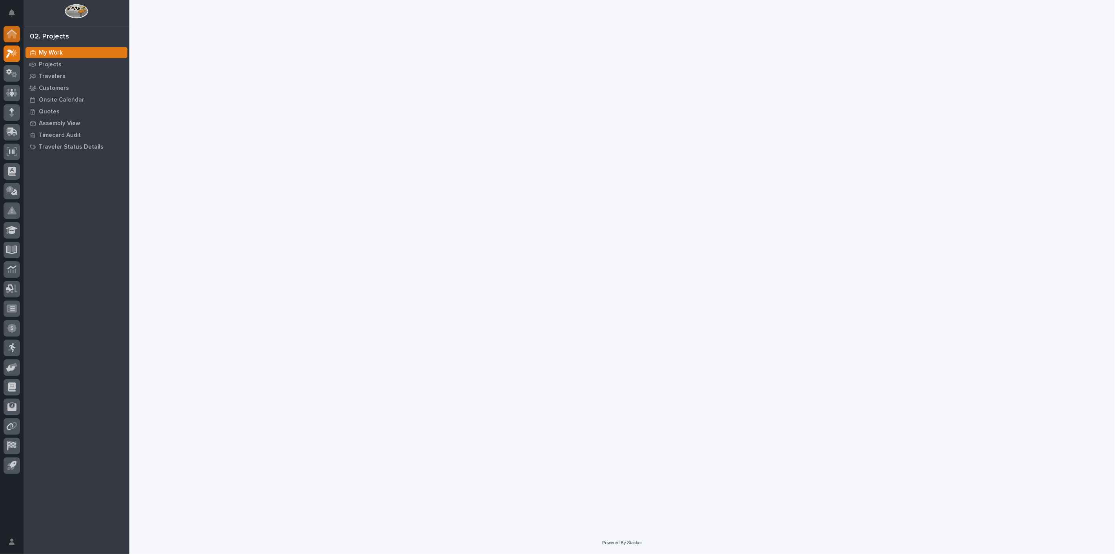  Describe the element at coordinates (76, 123) in the screenshot. I see `a: Assembly View` at that location.